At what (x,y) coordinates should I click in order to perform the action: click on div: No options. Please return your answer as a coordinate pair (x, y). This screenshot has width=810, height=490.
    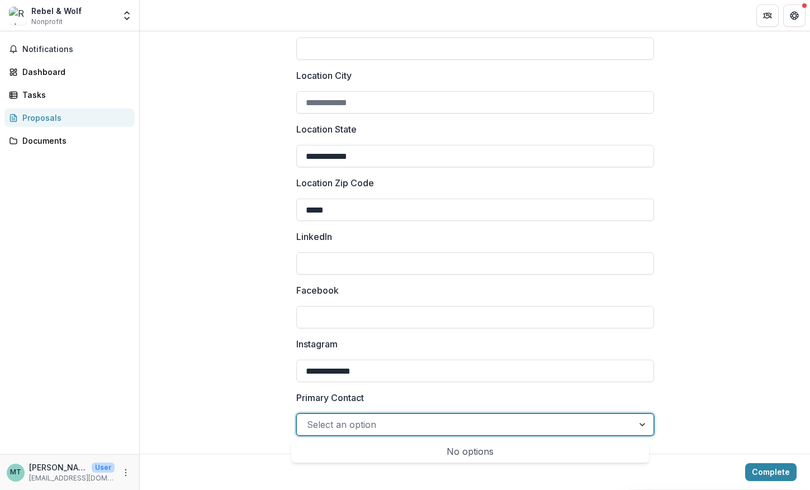
    Looking at the image, I should click on (470, 451).